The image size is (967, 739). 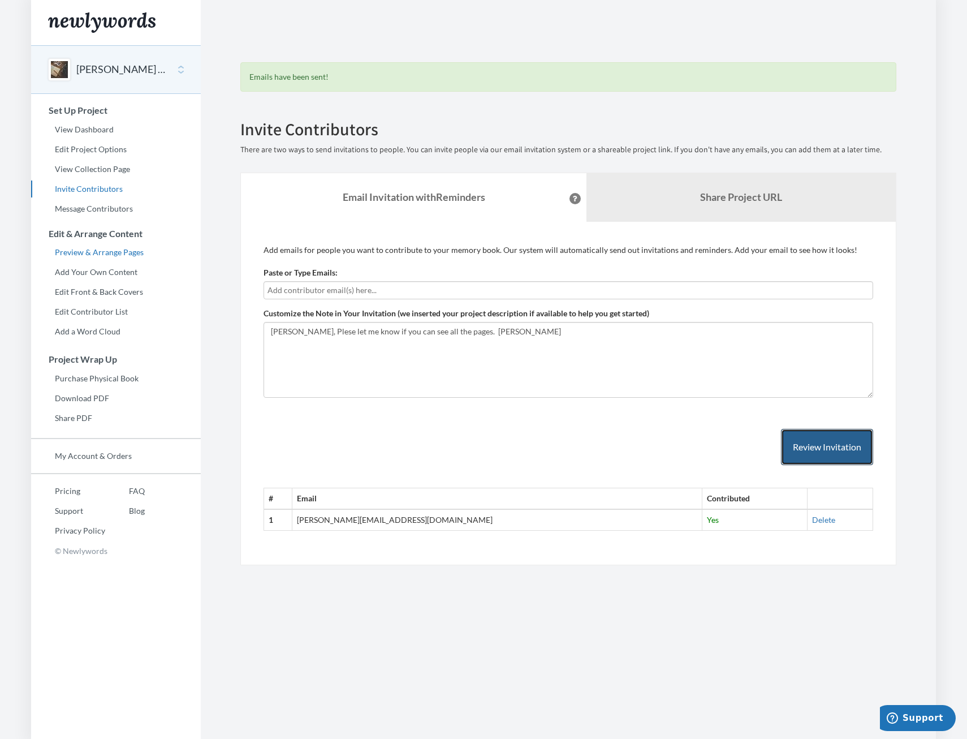 I want to click on p: Add emails for people you want to contribute to your memory book. Our system will automatically s..., so click(x=569, y=250).